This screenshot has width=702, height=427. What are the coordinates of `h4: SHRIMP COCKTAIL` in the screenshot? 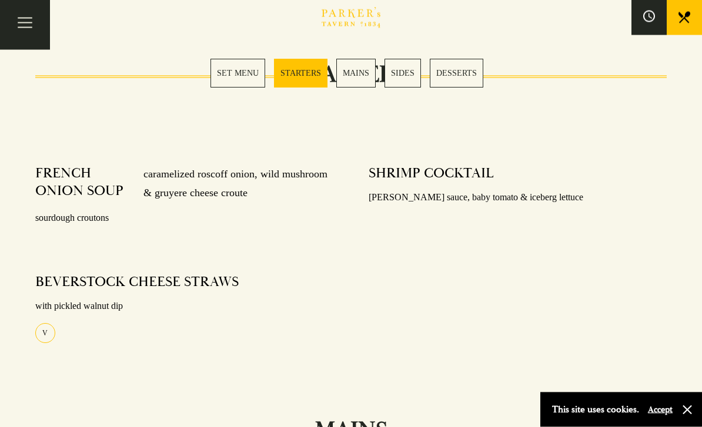 It's located at (431, 174).